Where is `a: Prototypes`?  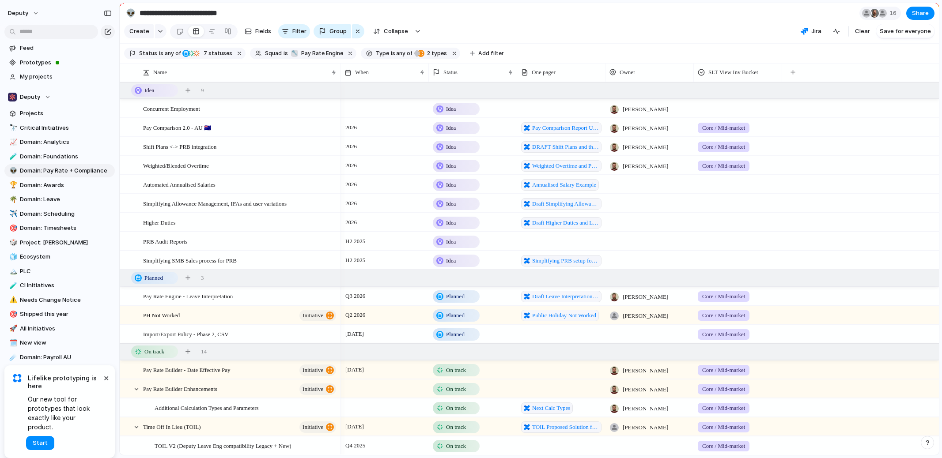
a: Prototypes is located at coordinates (60, 63).